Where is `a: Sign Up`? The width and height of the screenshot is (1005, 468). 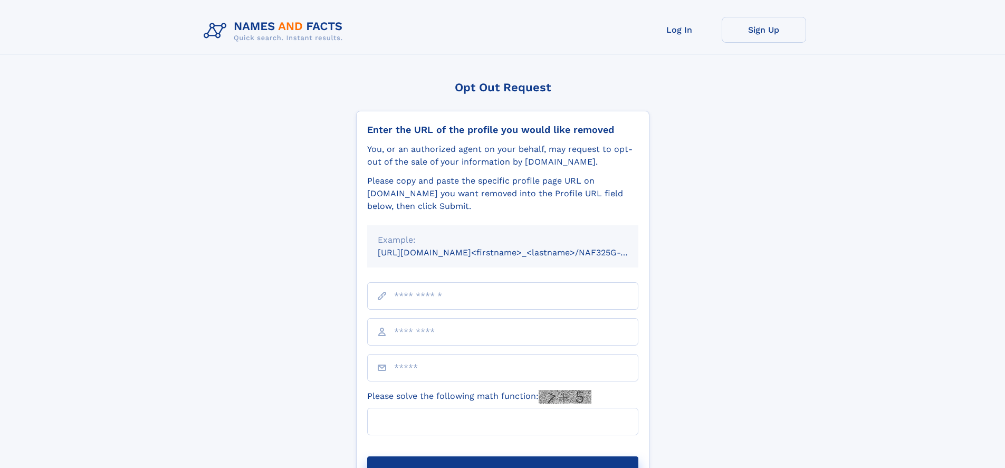 a: Sign Up is located at coordinates (764, 30).